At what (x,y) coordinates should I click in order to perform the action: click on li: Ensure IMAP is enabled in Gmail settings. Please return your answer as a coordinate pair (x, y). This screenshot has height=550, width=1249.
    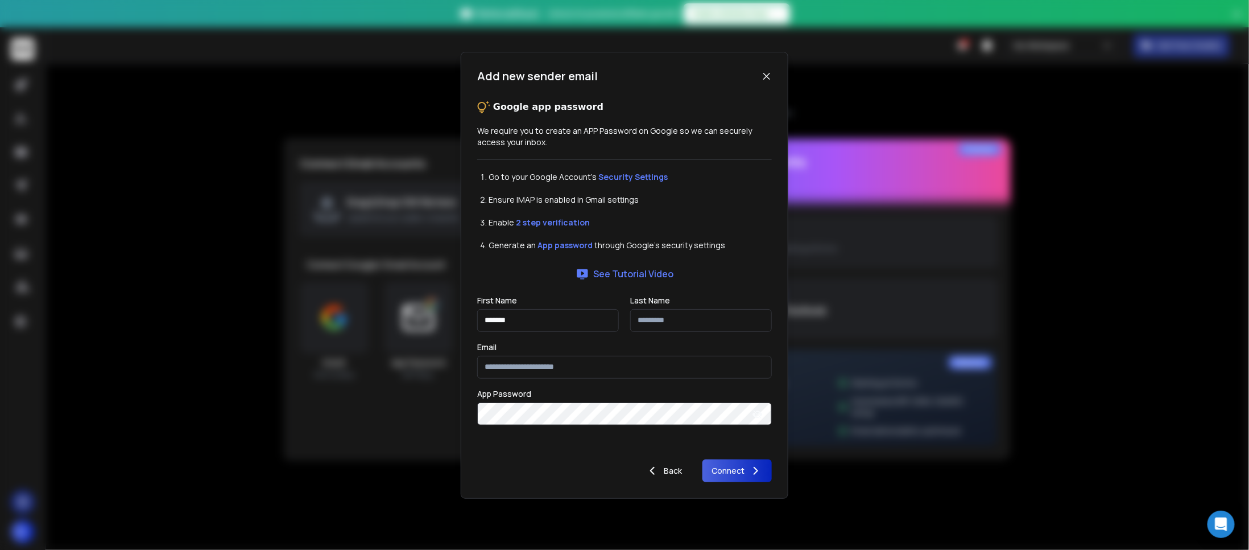
    Looking at the image, I should click on (630, 200).